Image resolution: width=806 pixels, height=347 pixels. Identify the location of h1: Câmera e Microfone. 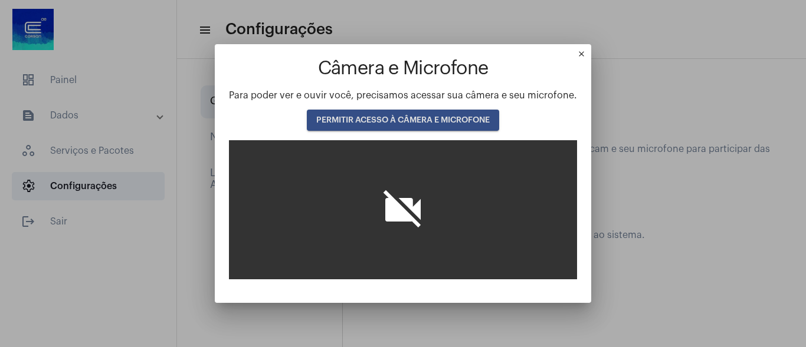
(403, 68).